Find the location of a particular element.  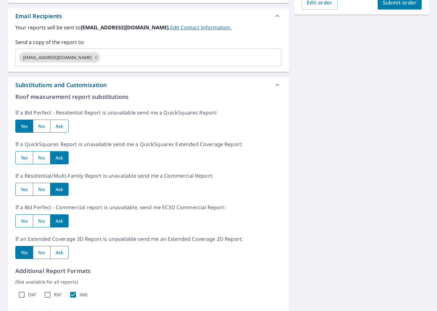

label: XML is located at coordinates (84, 295).